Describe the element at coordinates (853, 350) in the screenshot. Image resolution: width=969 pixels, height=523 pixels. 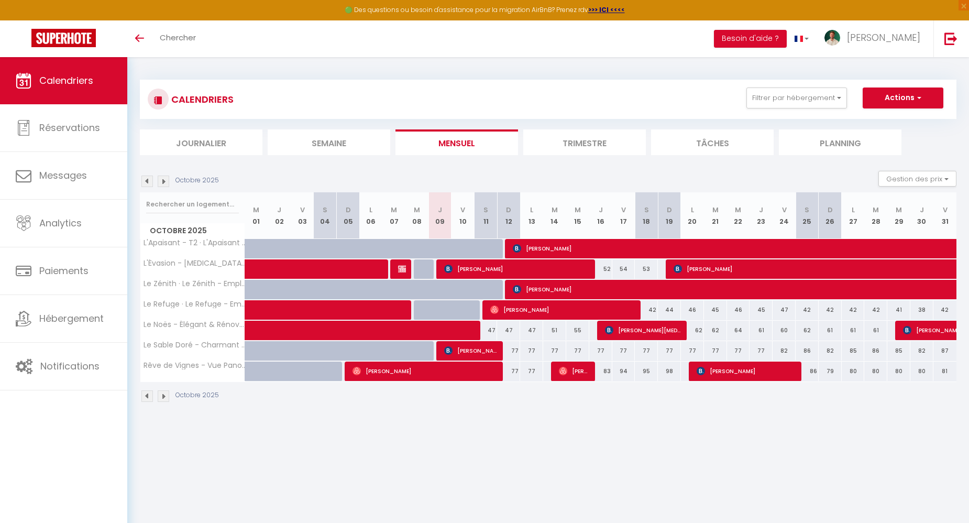
I see `div: 85` at that location.